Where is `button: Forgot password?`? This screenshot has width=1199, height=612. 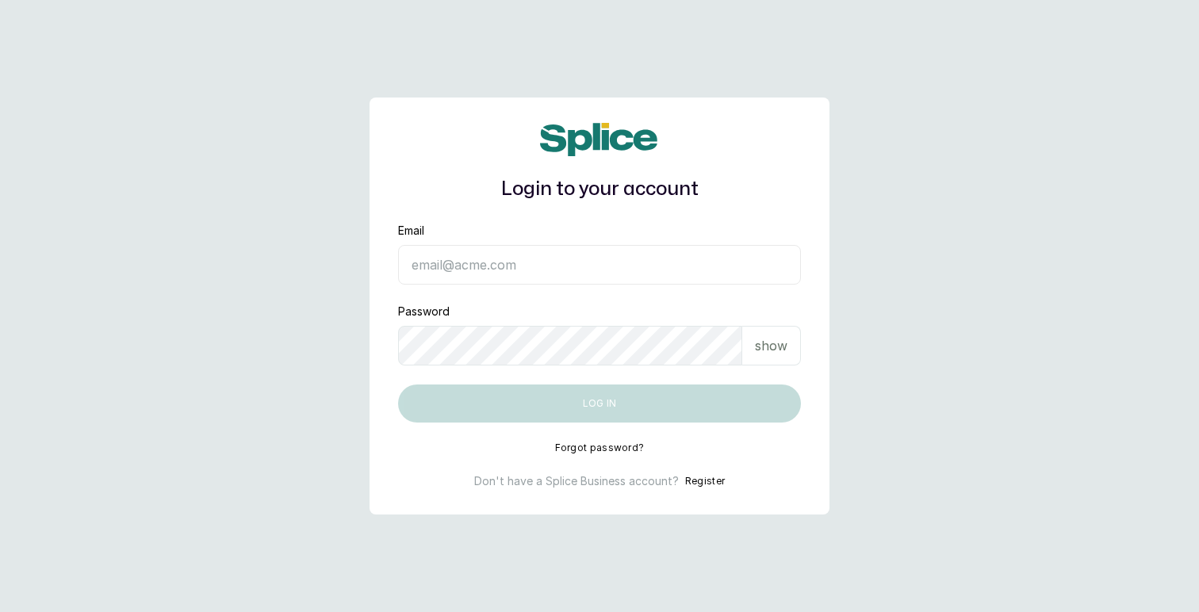 button: Forgot password? is located at coordinates (600, 448).